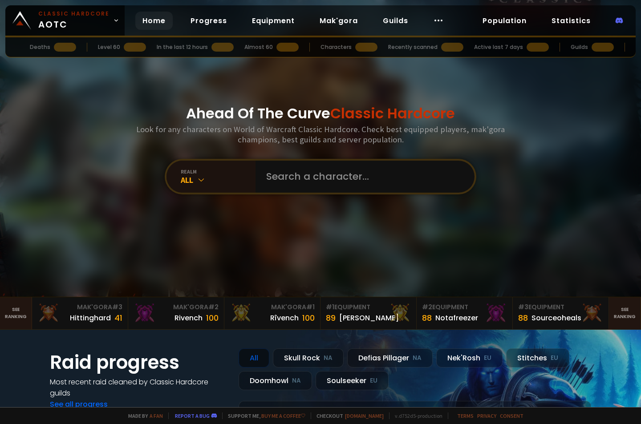 The height and width of the screenshot is (424, 641). What do you see at coordinates (154, 20) in the screenshot?
I see `a: Home` at bounding box center [154, 20].